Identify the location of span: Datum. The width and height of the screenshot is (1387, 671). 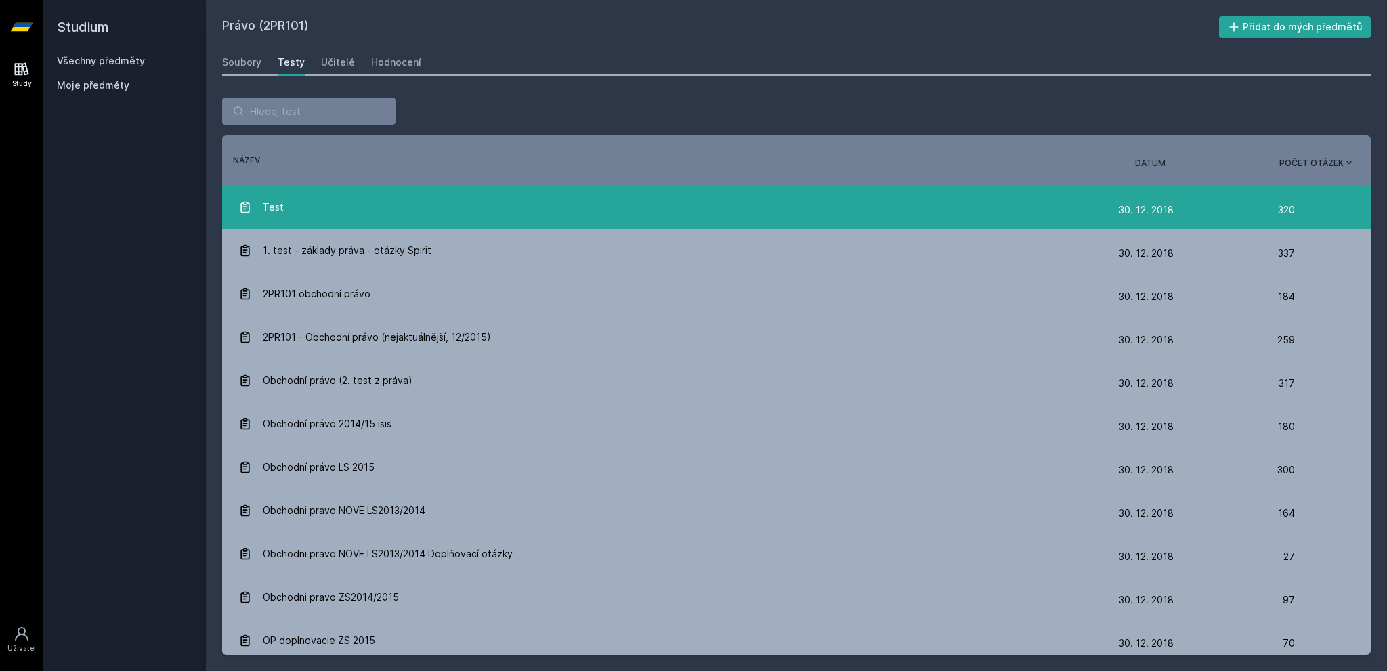
(1150, 163).